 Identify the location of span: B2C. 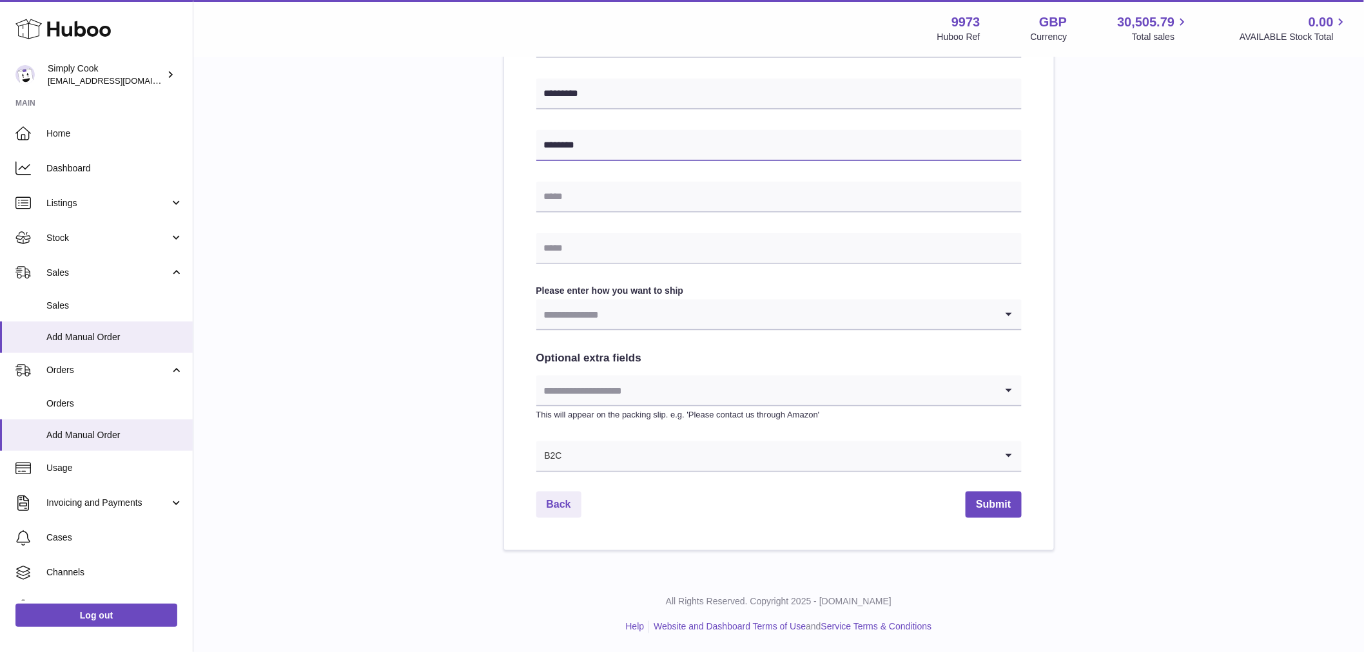
(549, 456).